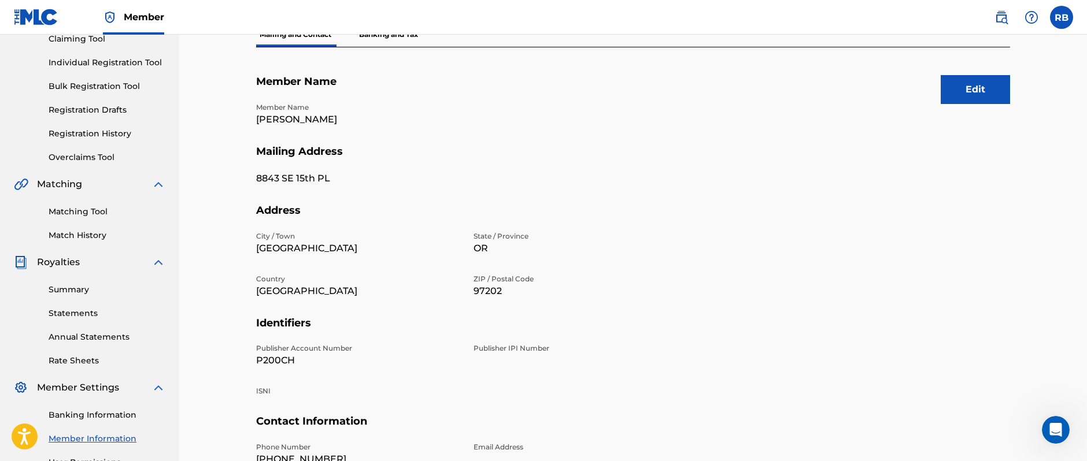 This screenshot has width=1087, height=461. I want to click on span: Royalties, so click(58, 262).